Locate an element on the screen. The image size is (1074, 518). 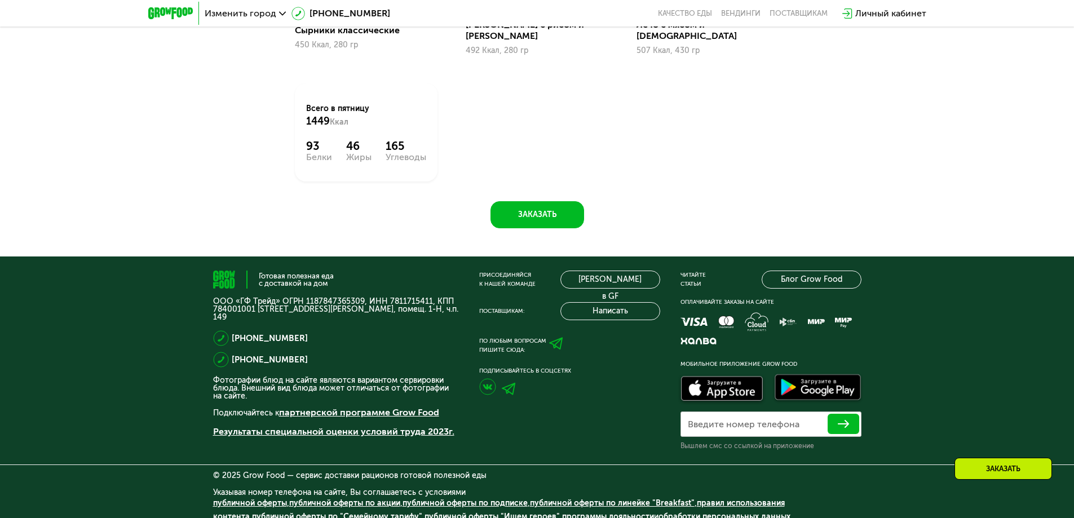
a: публичной оферты по линейке "Breakfast" is located at coordinates (612, 503).